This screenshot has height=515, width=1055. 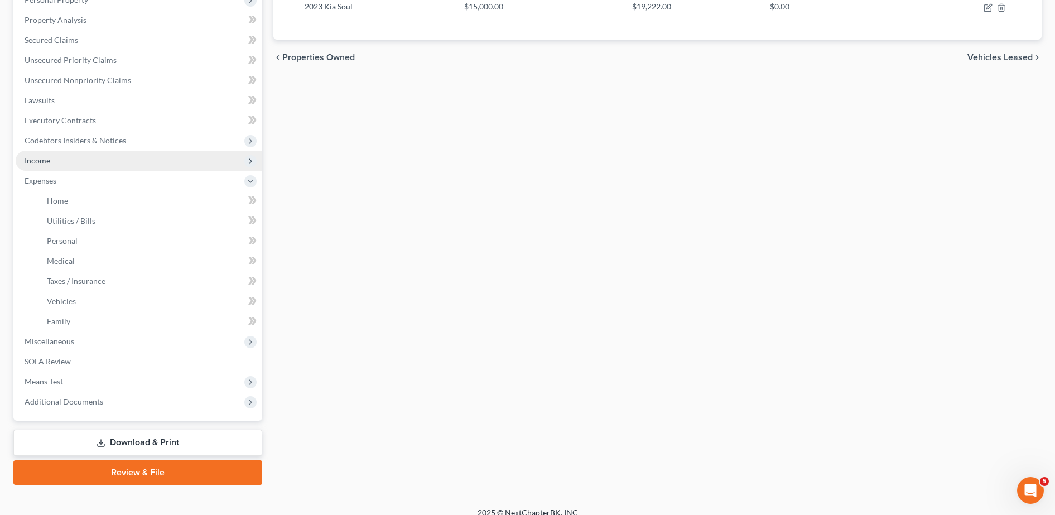 What do you see at coordinates (150, 321) in the screenshot?
I see `a: Family` at bounding box center [150, 321].